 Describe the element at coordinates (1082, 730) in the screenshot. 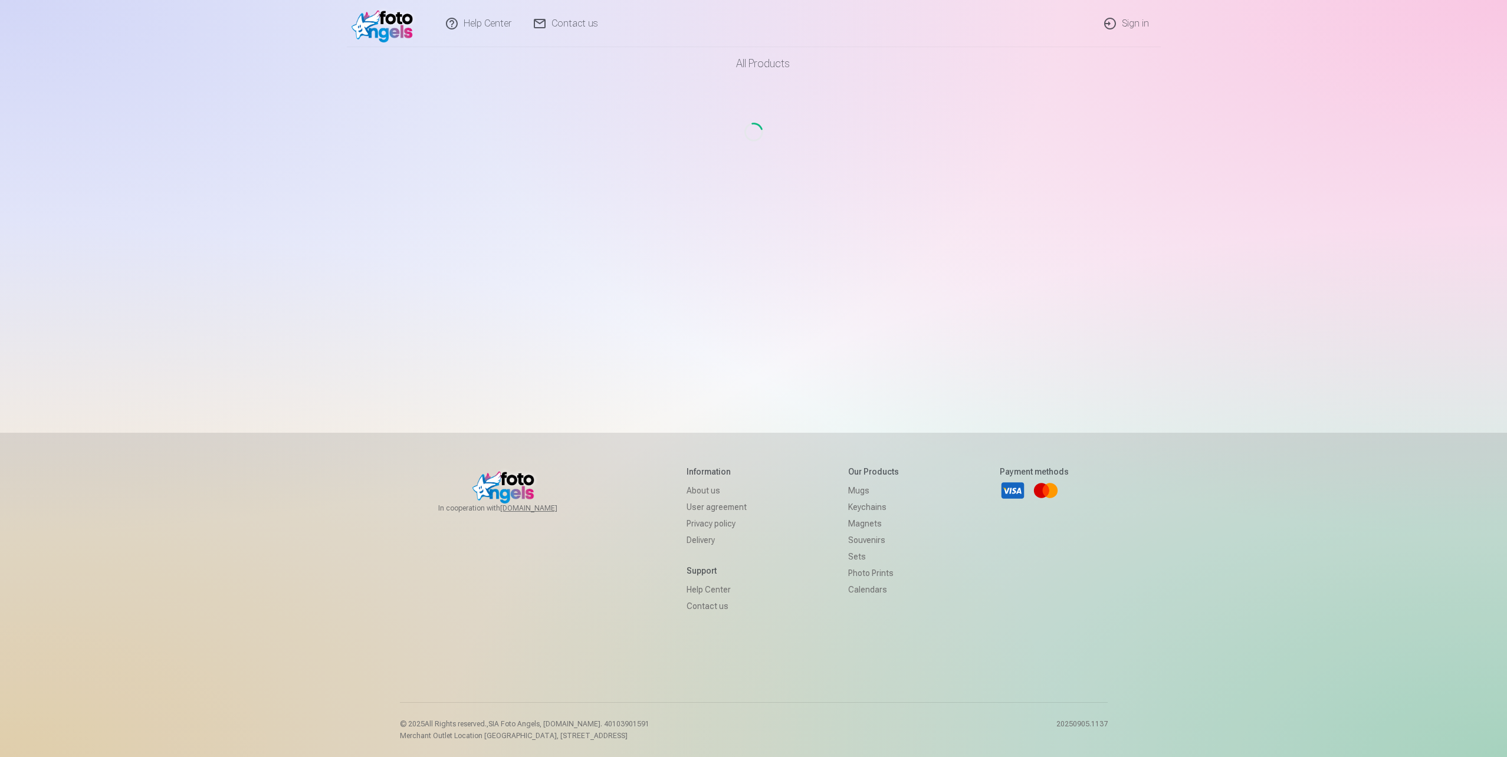

I see `p: 20250905.1137` at that location.